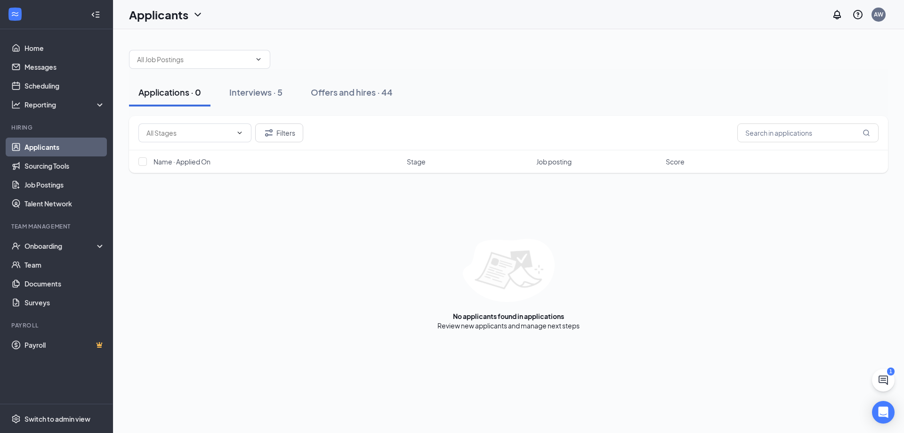 This screenshot has height=433, width=904. What do you see at coordinates (61, 246) in the screenshot?
I see `div: Onboarding` at bounding box center [61, 246].